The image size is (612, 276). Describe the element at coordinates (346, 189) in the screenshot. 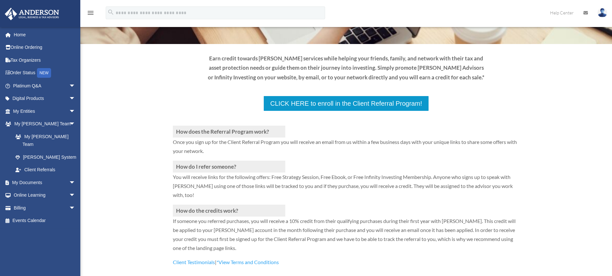

I see `p: You will receive links for the following offers: Free Strategy Session, Free Ebook, or Free Infin...` at that location.